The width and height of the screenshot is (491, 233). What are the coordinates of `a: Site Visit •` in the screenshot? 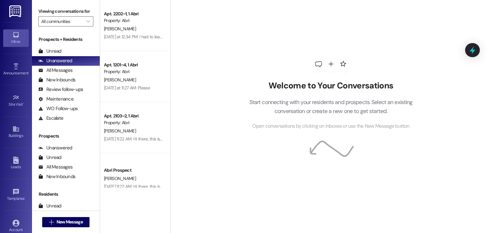 It's located at (16, 101).